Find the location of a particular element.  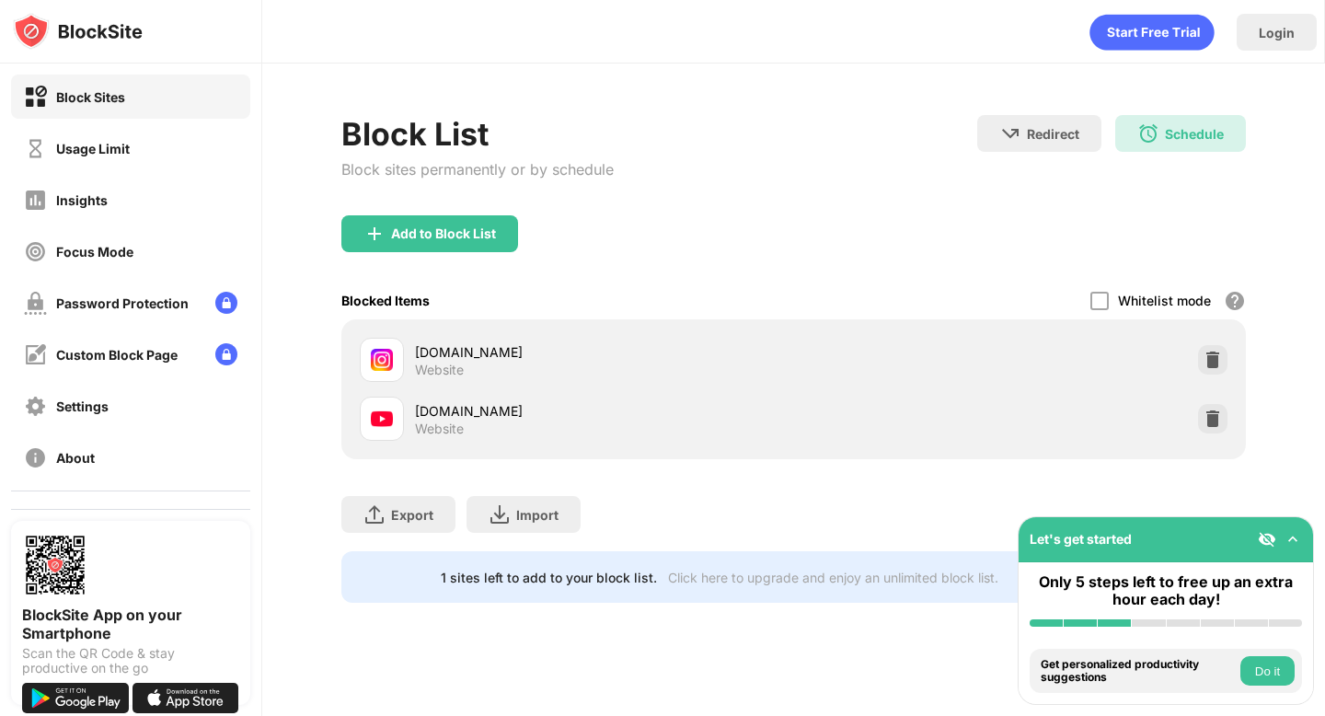

div: Settings is located at coordinates (82, 406).